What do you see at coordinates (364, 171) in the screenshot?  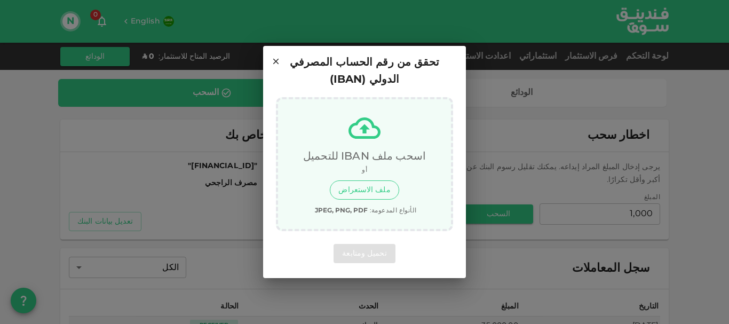 I see `span: أو` at bounding box center [364, 171].